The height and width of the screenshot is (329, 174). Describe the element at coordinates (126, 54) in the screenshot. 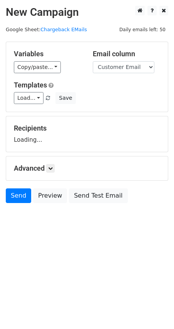

I see `h5: Email column` at that location.